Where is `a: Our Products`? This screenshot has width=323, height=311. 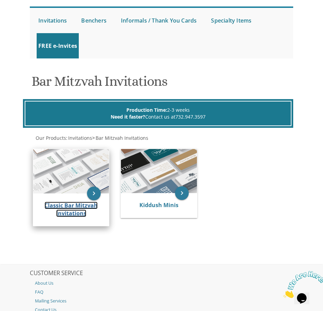
a: Our Products is located at coordinates (50, 138).